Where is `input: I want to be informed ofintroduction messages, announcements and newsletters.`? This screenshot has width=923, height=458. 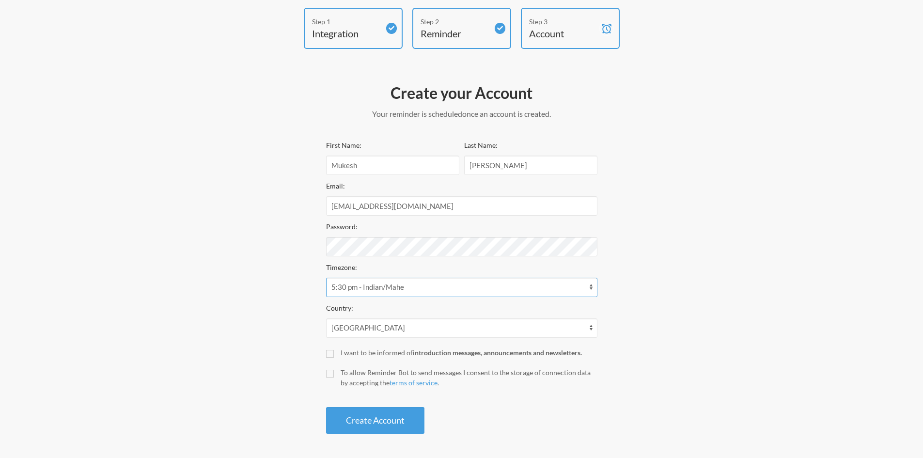 input: I want to be informed ofintroduction messages, announcements and newsletters. is located at coordinates (330, 354).